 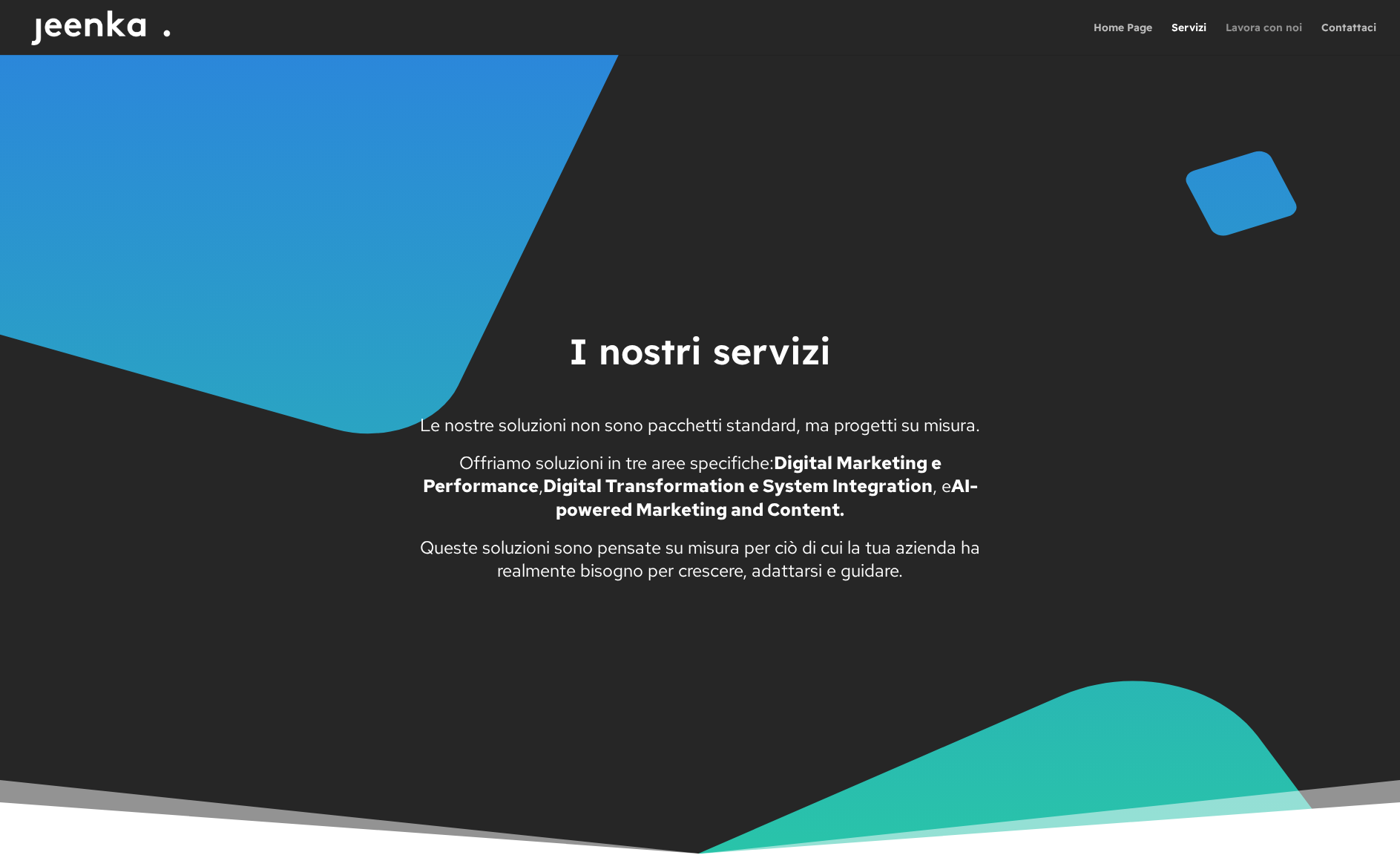 What do you see at coordinates (1349, 39) in the screenshot?
I see `a: Contattaci` at bounding box center [1349, 39].